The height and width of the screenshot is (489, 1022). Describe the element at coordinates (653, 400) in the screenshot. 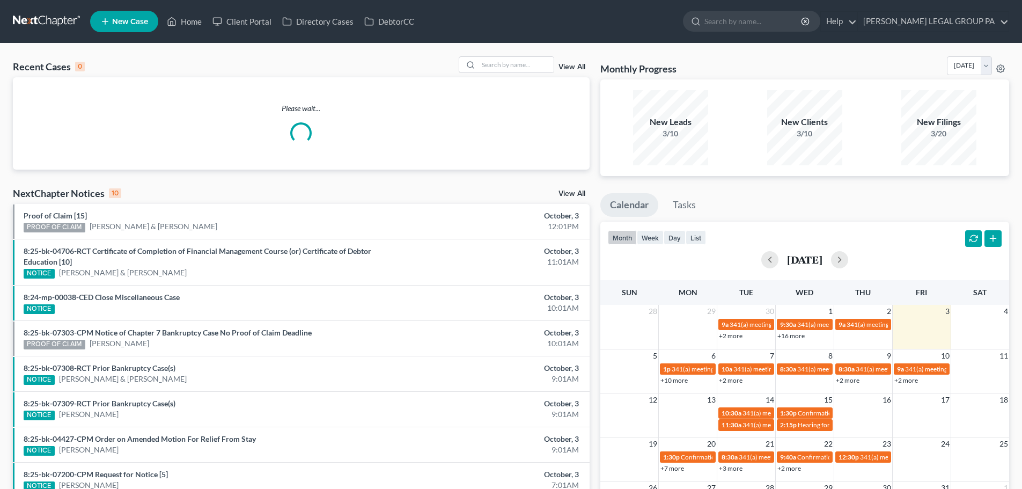

I see `span: 12` at that location.